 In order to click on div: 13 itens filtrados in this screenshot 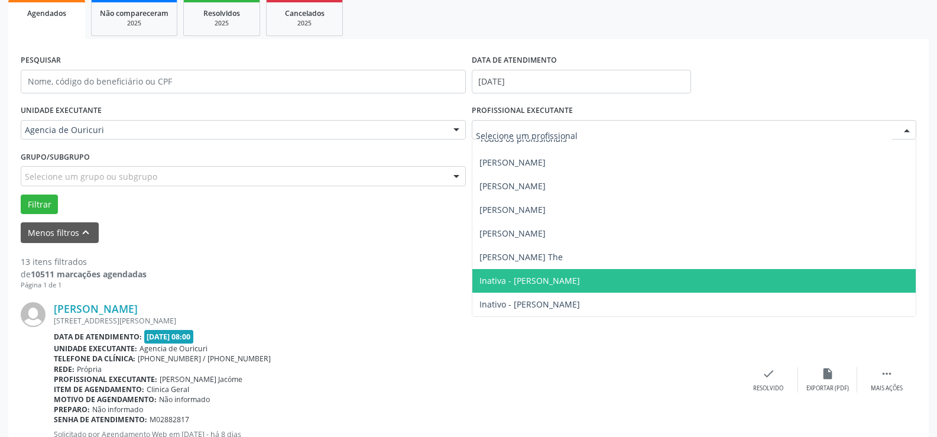, I will do `click(83, 261)`.